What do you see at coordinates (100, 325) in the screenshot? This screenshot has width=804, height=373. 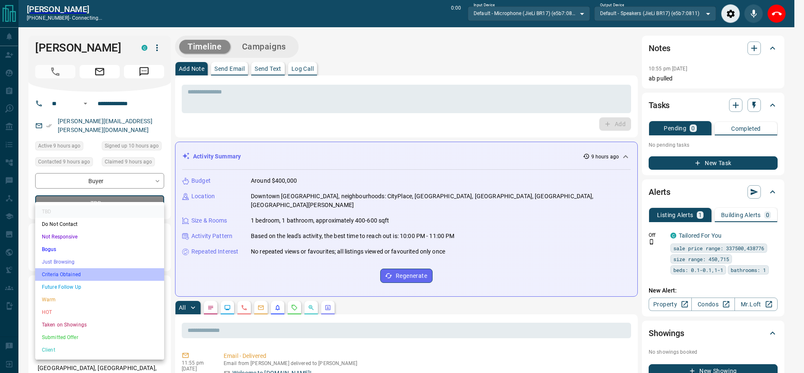 I see `li: Taken on Showings` at bounding box center [100, 325].